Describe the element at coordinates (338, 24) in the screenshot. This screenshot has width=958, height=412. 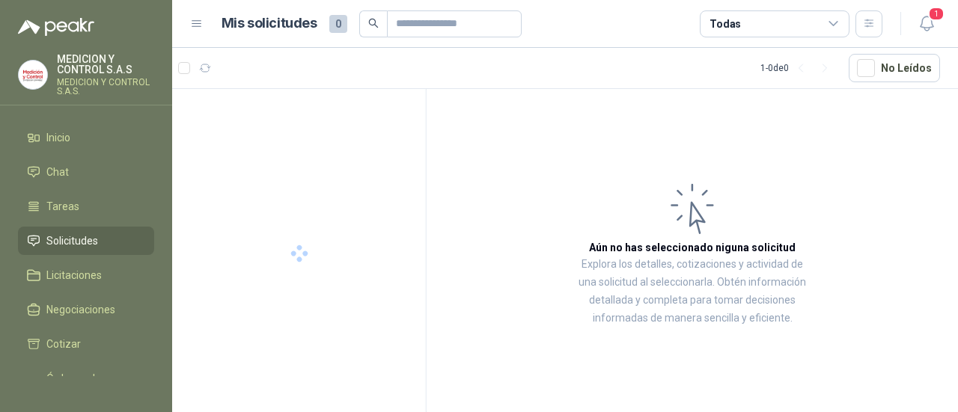
I see `span: 0` at that location.